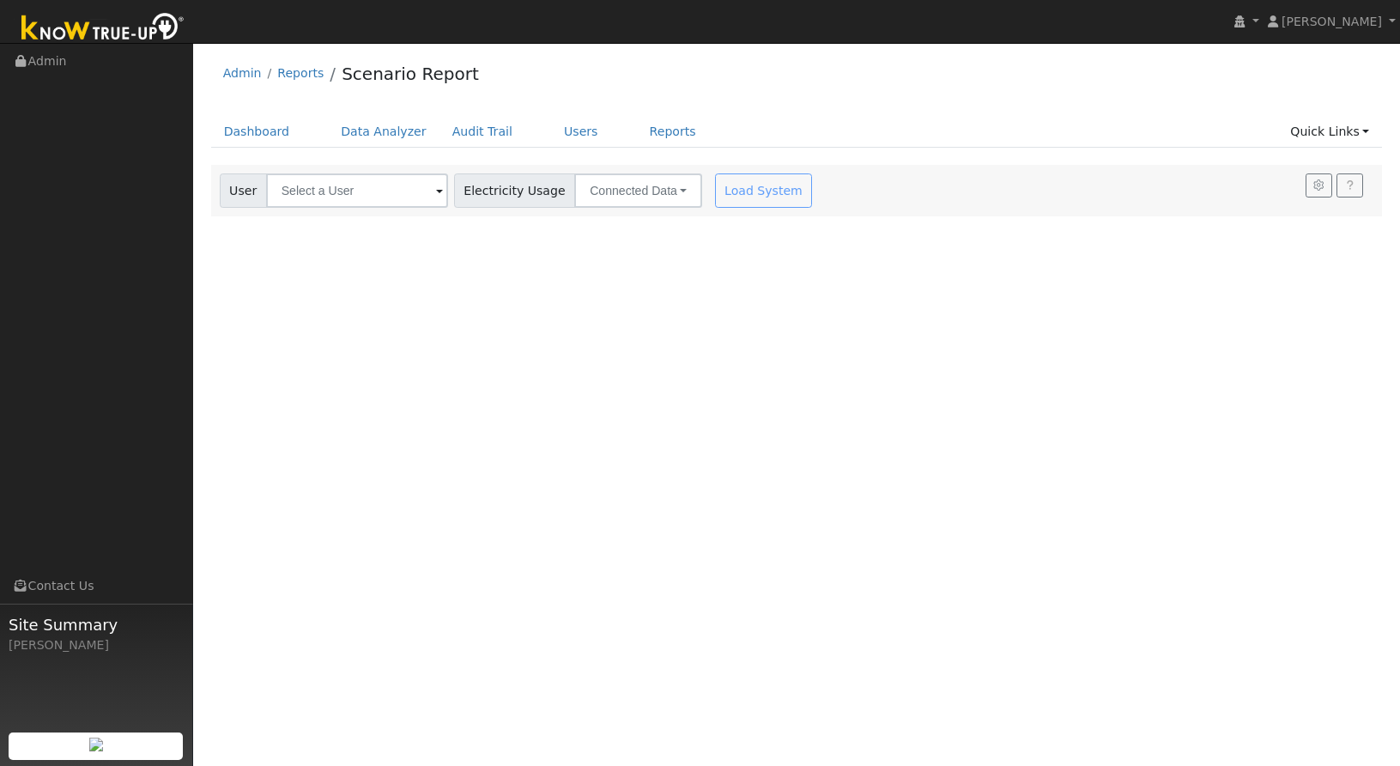  What do you see at coordinates (581, 131) in the screenshot?
I see `a: Users` at bounding box center [581, 131].